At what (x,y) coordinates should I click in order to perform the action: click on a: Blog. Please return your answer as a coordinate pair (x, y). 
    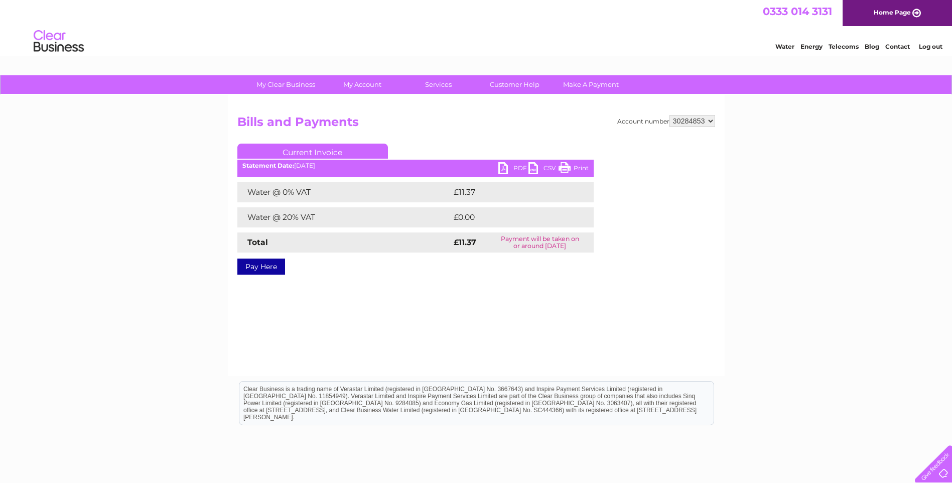
    Looking at the image, I should click on (872, 46).